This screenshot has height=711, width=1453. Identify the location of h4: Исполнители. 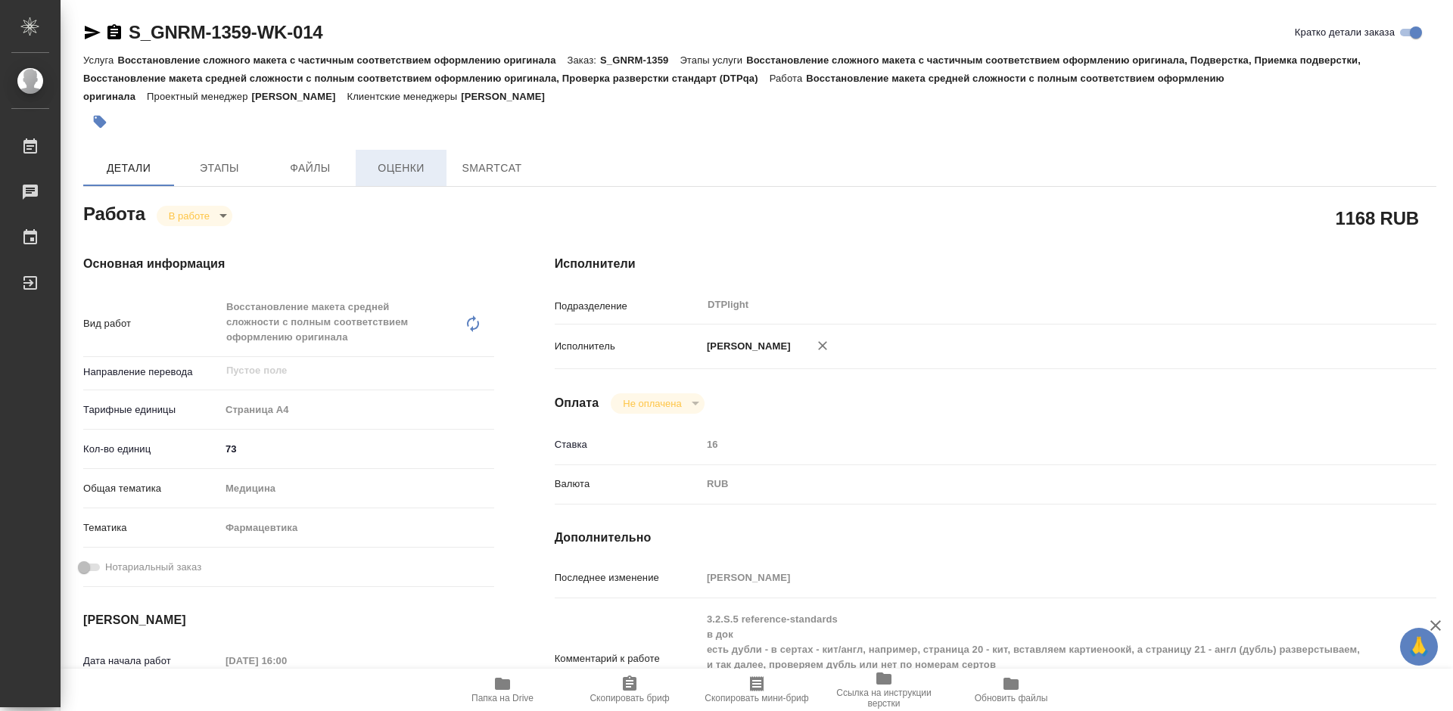
(995, 264).